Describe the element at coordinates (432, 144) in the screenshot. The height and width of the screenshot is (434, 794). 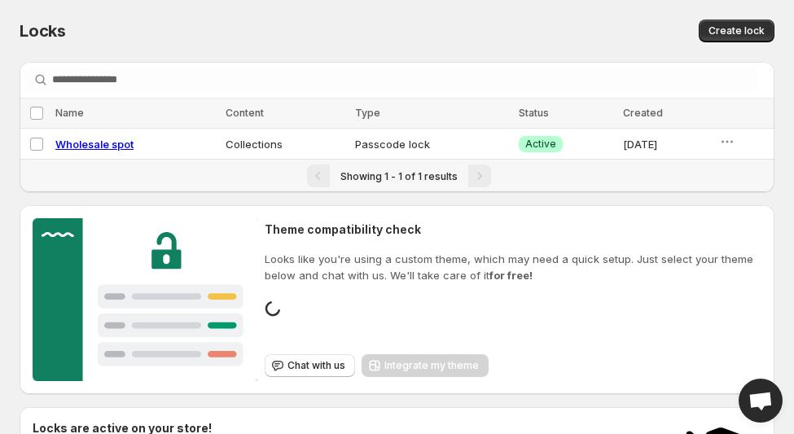
I see `td: Passcode lock` at that location.